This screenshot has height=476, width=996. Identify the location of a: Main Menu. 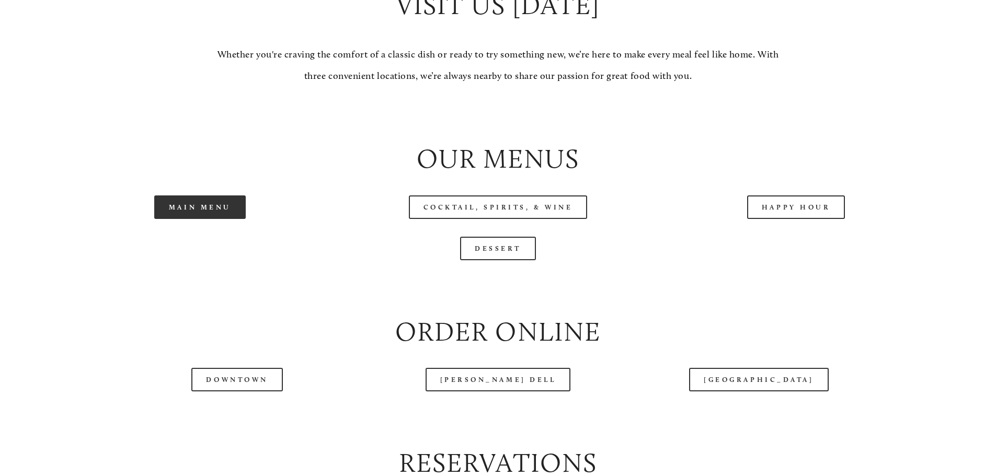
(200, 207).